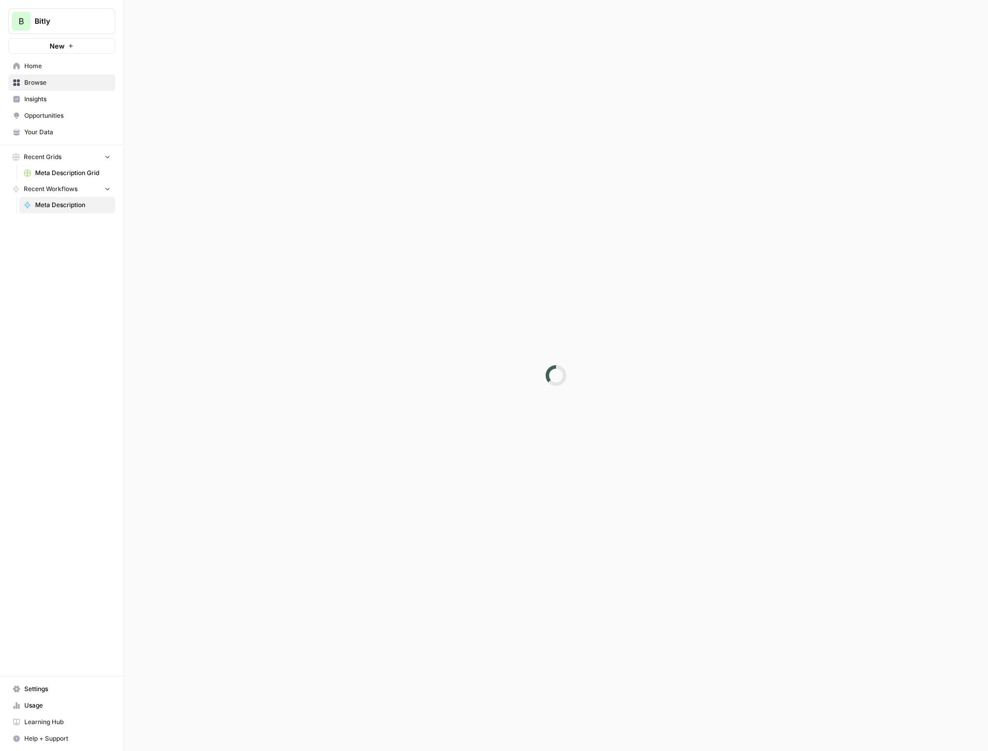  Describe the element at coordinates (67, 132) in the screenshot. I see `span: Your Data` at that location.